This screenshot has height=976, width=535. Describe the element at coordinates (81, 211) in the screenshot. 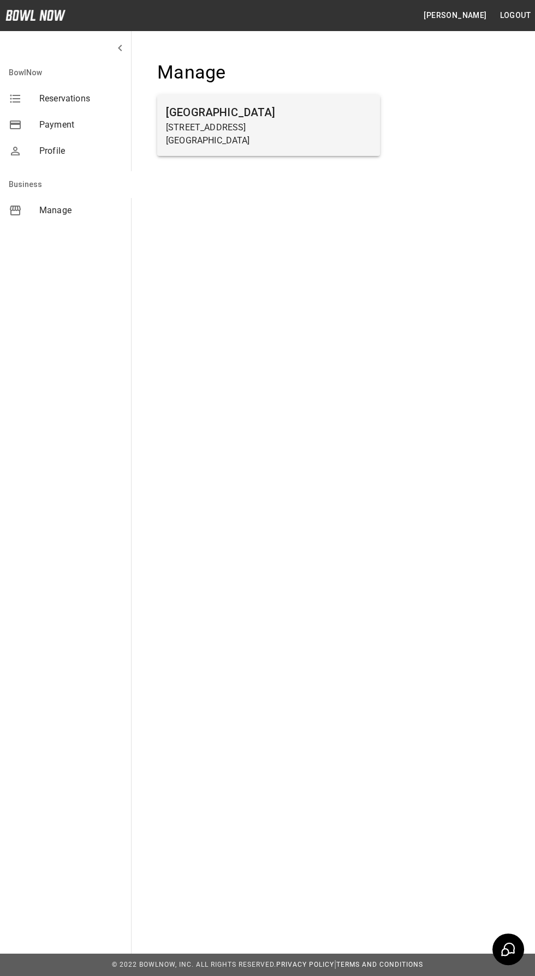

I see `span: Manage` at that location.